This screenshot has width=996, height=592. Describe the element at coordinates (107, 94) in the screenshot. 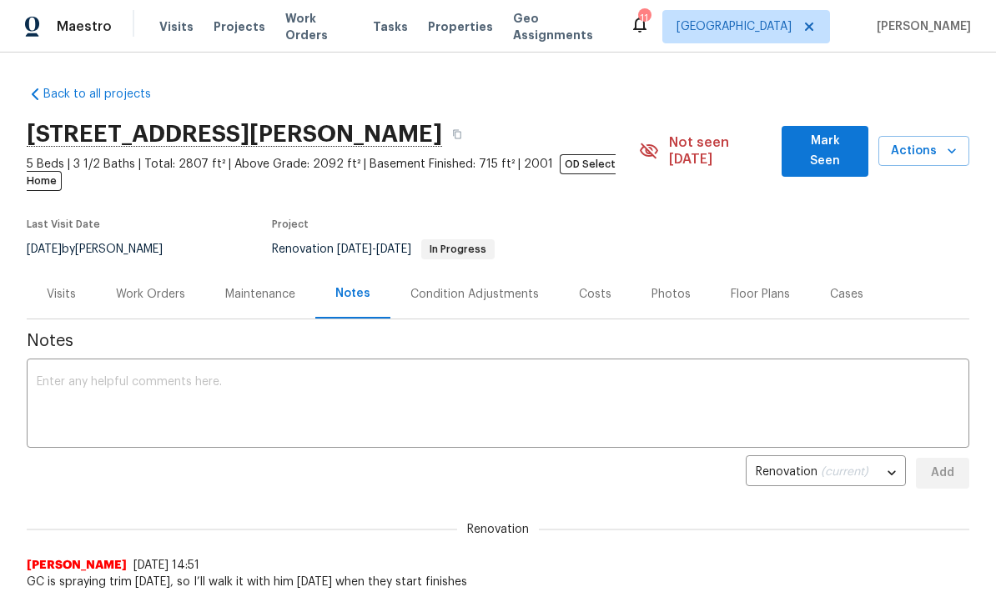

I see `a: Back to all projects` at that location.